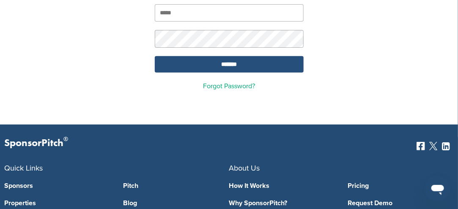 The height and width of the screenshot is (209, 458). Describe the element at coordinates (244, 168) in the screenshot. I see `span: About Us` at that location.